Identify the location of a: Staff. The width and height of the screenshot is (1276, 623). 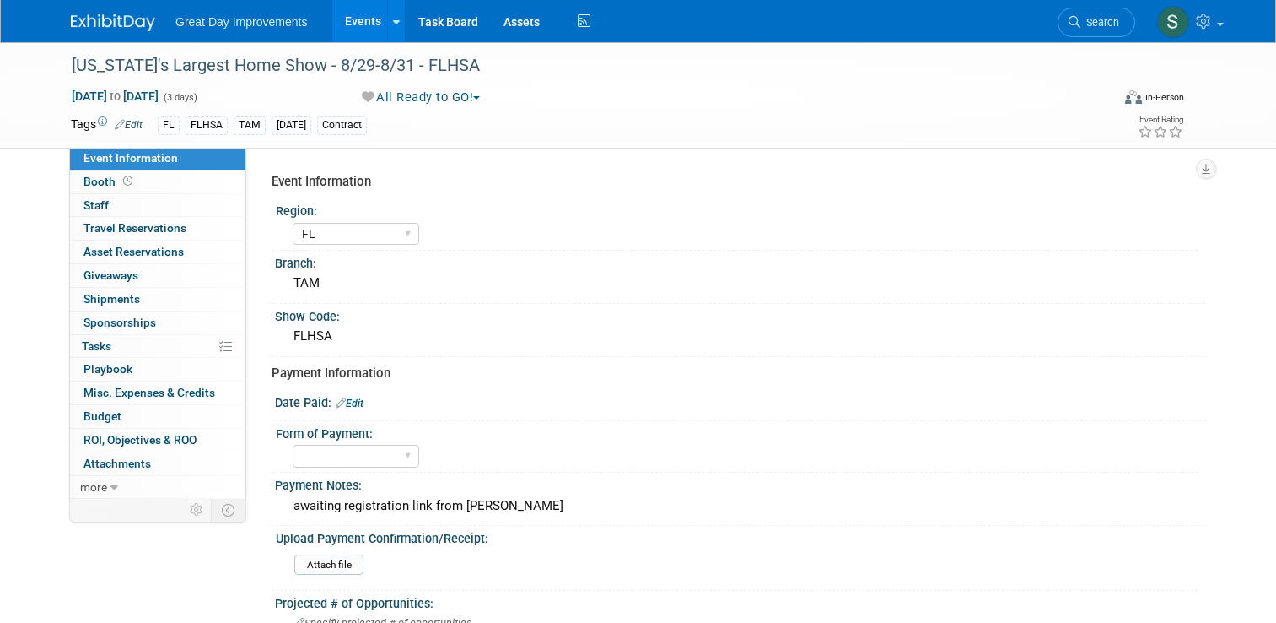
(158, 205).